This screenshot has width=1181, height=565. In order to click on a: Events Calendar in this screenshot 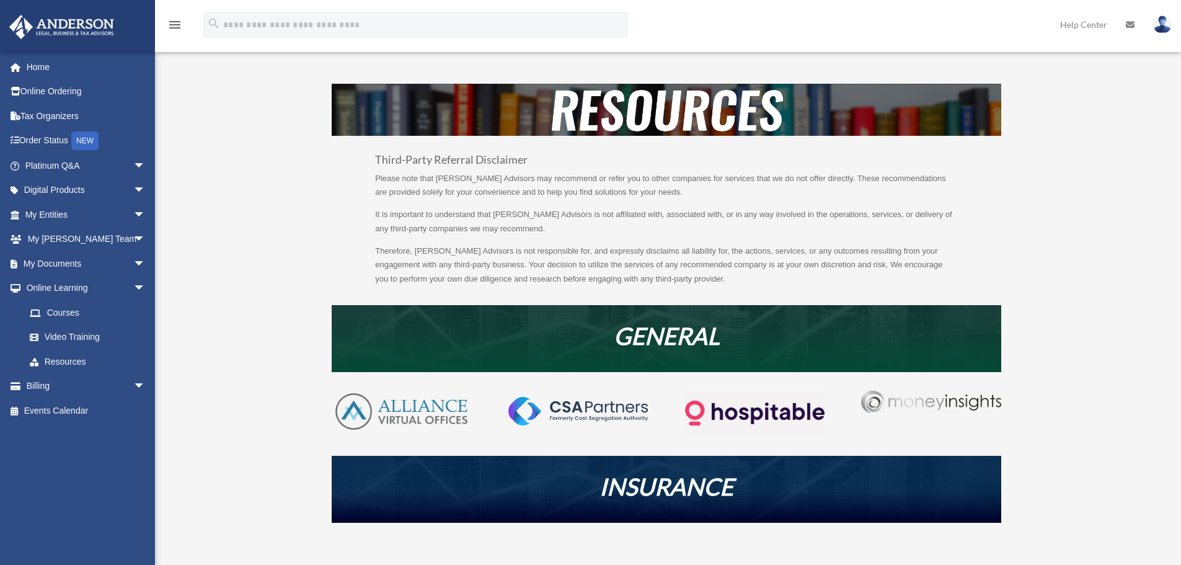, I will do `click(86, 410)`.